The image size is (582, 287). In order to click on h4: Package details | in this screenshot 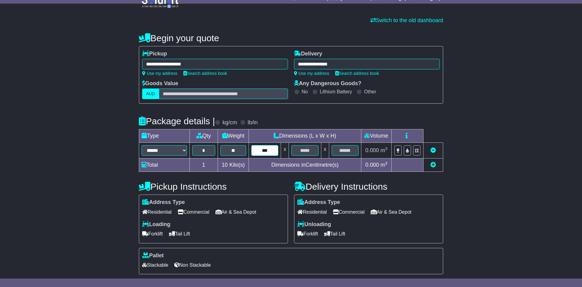, I will do `click(177, 121)`.